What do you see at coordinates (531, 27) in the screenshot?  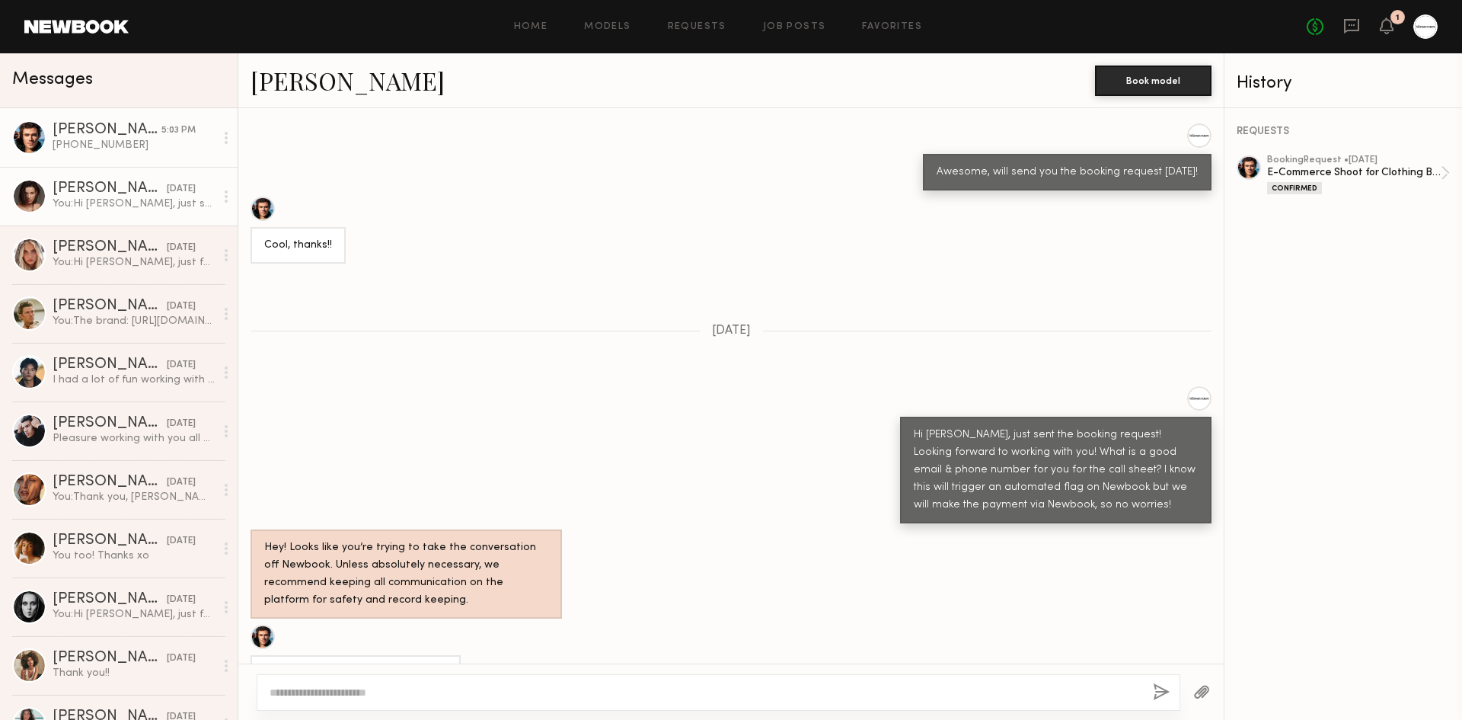 I see `a: Home` at bounding box center [531, 27].